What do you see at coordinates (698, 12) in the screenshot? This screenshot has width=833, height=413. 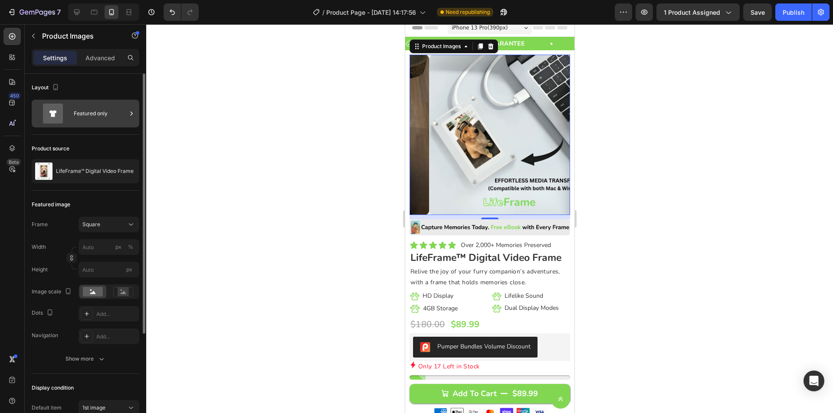 I see `button: 1 product assigned` at bounding box center [698, 12].